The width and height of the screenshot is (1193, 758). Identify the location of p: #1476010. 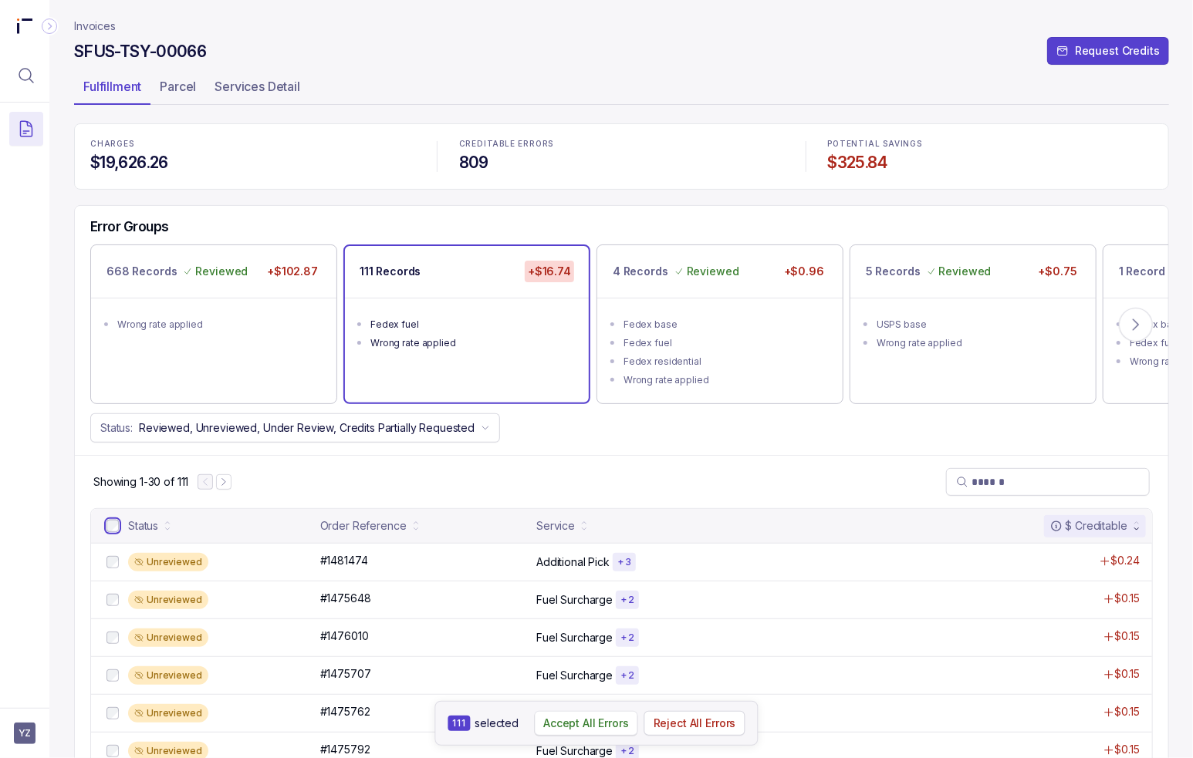
(344, 636).